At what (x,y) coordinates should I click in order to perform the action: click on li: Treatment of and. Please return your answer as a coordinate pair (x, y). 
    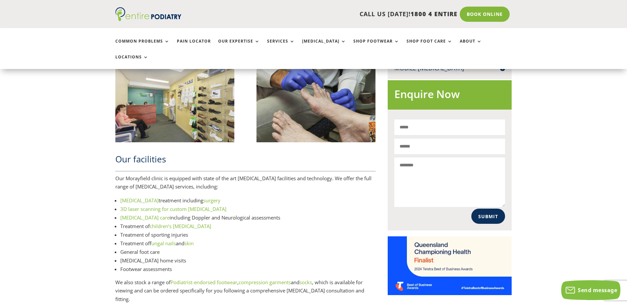
    Looking at the image, I should click on (248, 244).